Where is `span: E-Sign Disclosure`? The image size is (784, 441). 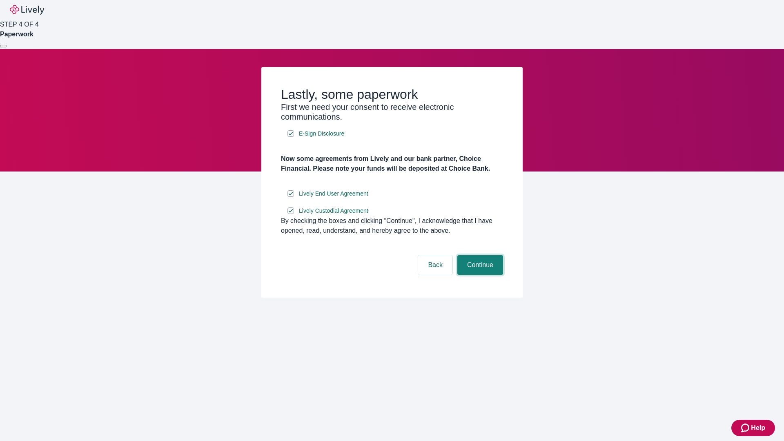
span: E-Sign Disclosure is located at coordinates (321, 133).